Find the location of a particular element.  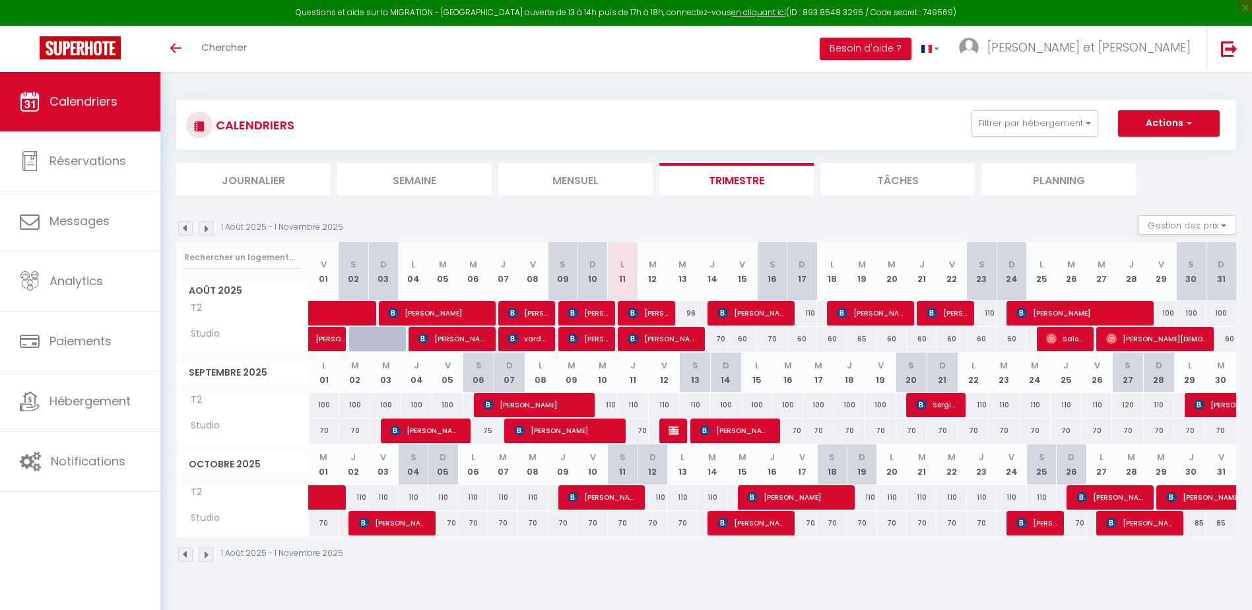

th: 11 is located at coordinates (633, 372).